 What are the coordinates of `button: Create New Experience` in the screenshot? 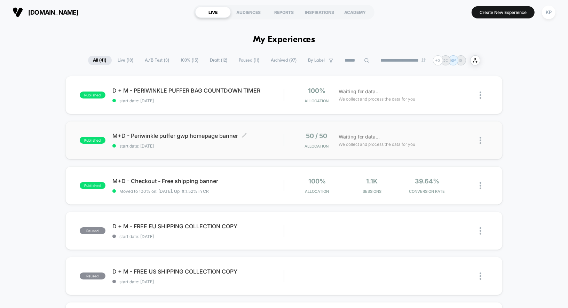 It's located at (503, 12).